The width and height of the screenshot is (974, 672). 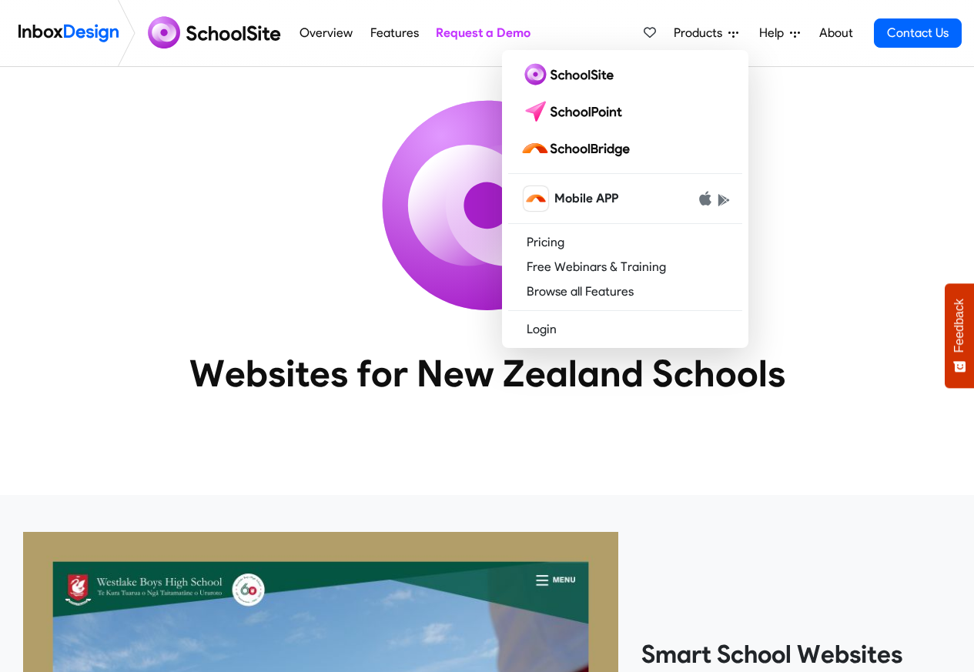 What do you see at coordinates (574, 112) in the screenshot?
I see `img: schoolpoint logo` at bounding box center [574, 112].